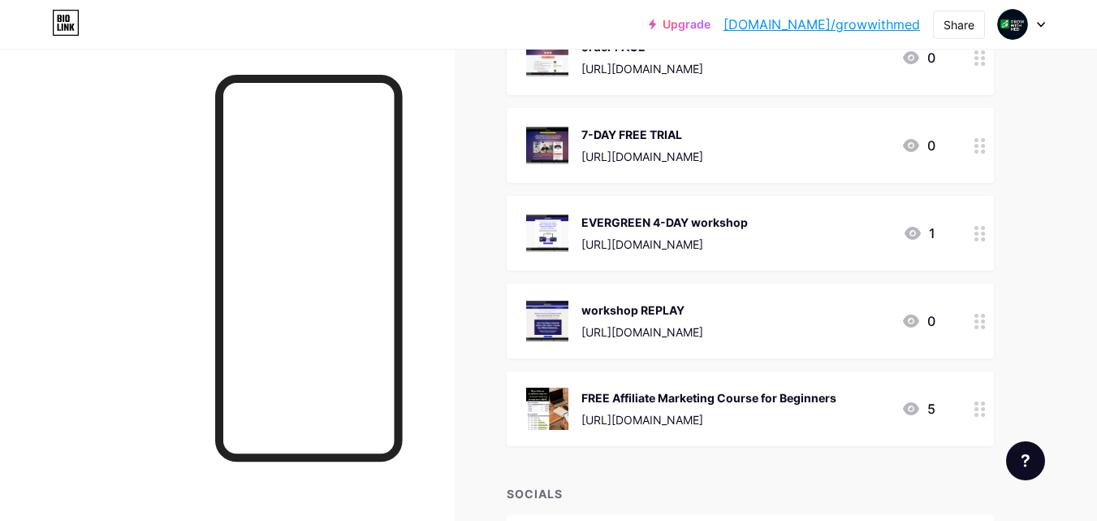 This screenshot has height=521, width=1097. I want to click on div: 7-DAY FREE TRIAL, so click(642, 134).